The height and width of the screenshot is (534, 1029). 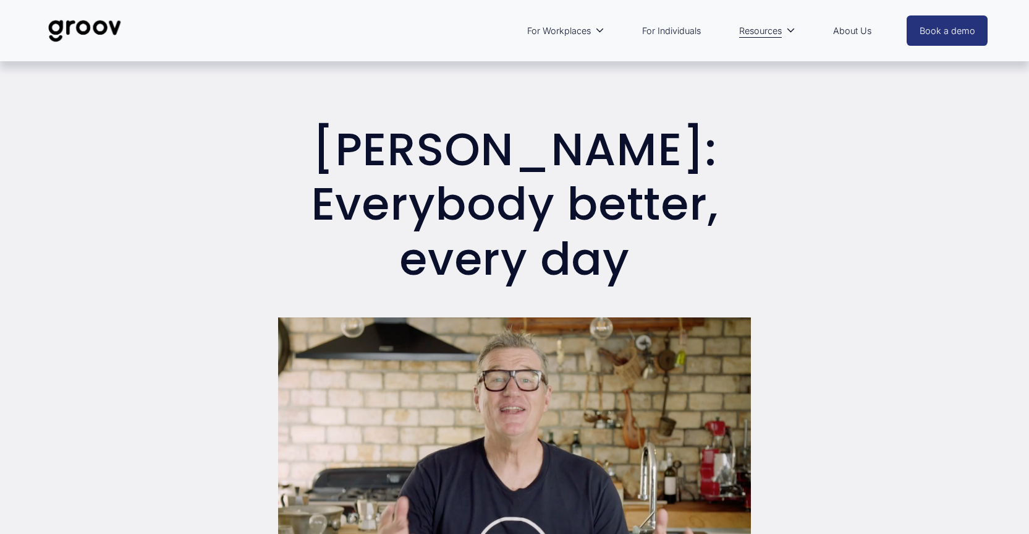 What do you see at coordinates (853, 31) in the screenshot?
I see `a: About Us` at bounding box center [853, 31].